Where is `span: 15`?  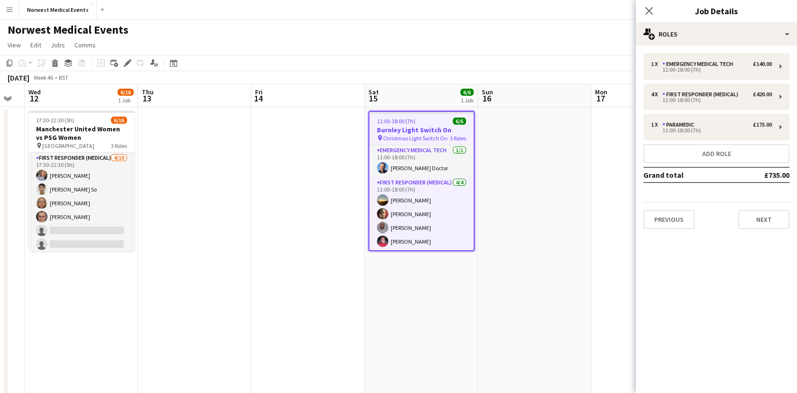
span: 15 is located at coordinates (373, 98).